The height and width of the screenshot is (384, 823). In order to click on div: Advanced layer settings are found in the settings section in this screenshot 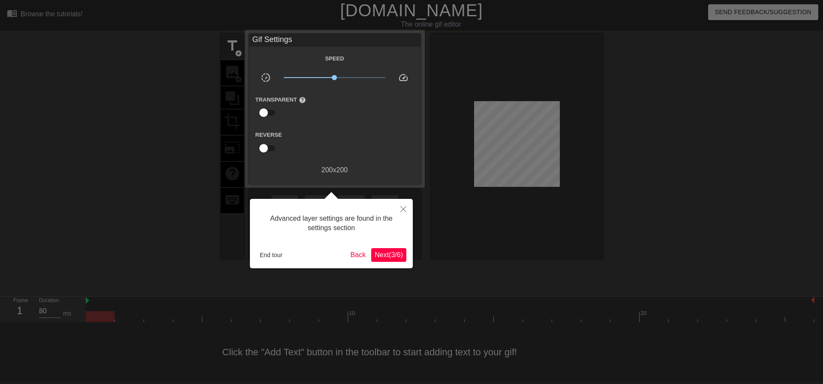, I will do `click(331, 223)`.